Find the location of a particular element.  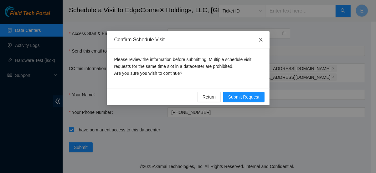

button: Return is located at coordinates (209, 97).